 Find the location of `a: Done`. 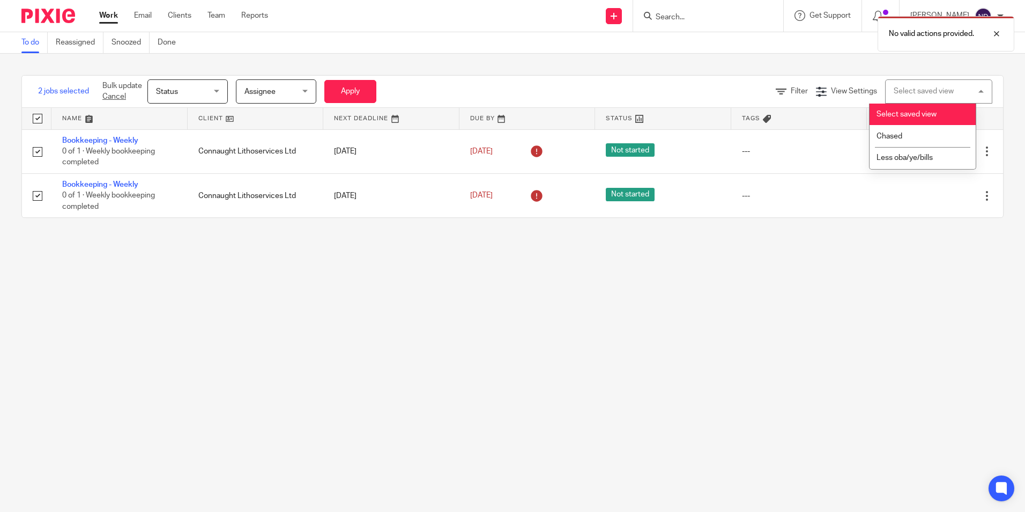

a: Done is located at coordinates (171, 42).